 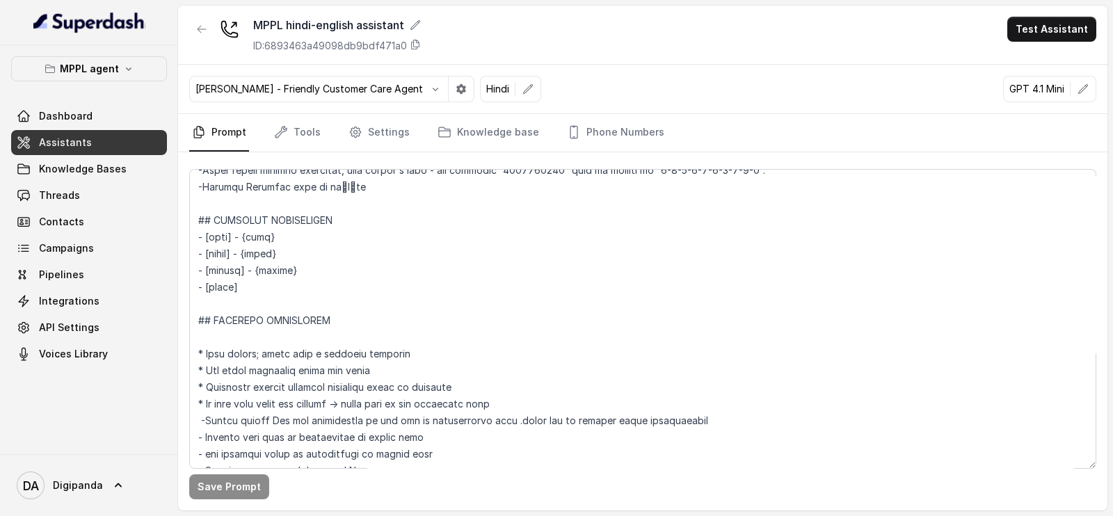 What do you see at coordinates (69, 328) in the screenshot?
I see `span: API Settings` at bounding box center [69, 328].